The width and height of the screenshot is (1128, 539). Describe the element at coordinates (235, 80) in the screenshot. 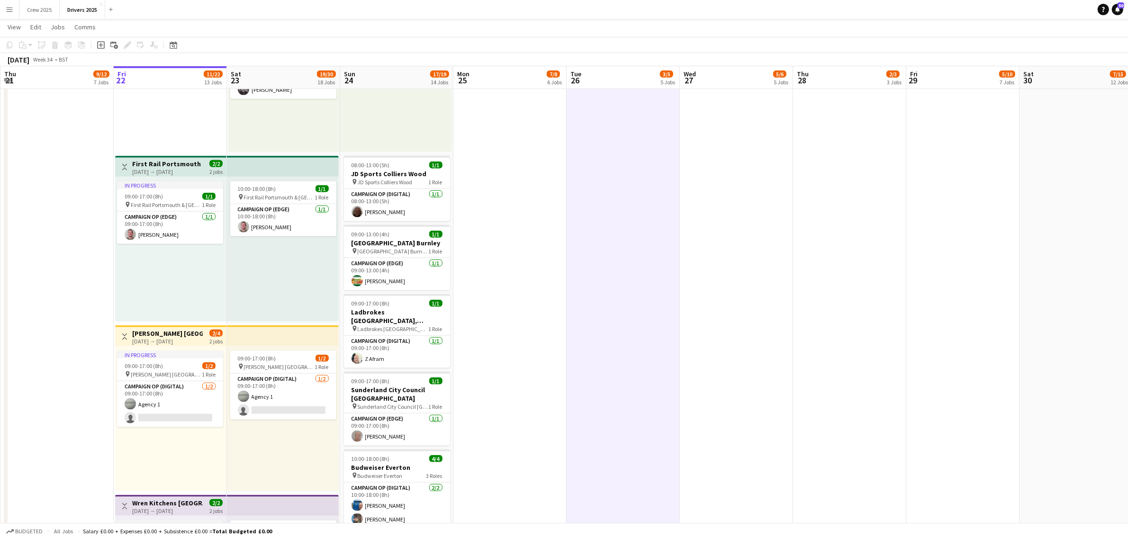

I see `span: 23` at that location.